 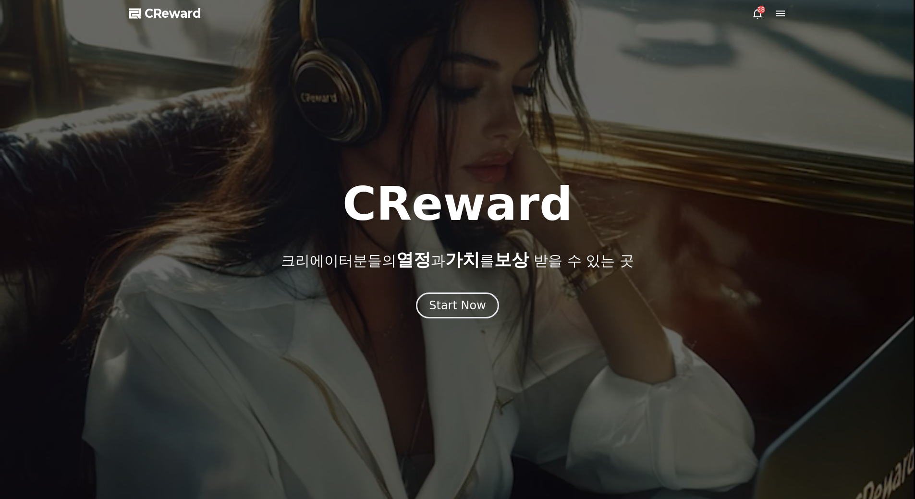 I want to click on div: Start Now, so click(x=457, y=306).